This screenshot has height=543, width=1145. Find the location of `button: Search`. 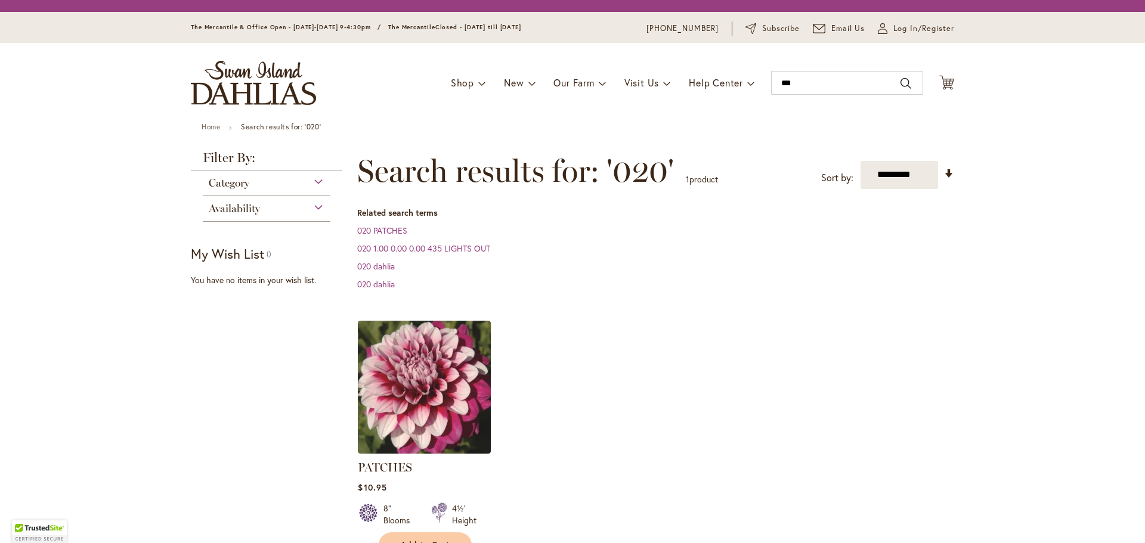

button: Search is located at coordinates (906, 83).